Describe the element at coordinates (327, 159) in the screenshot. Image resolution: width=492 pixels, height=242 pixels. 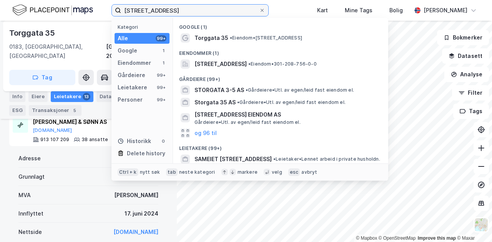
I see `span: Leietaker • Lønnet arbeid i private husholdn.` at that location.